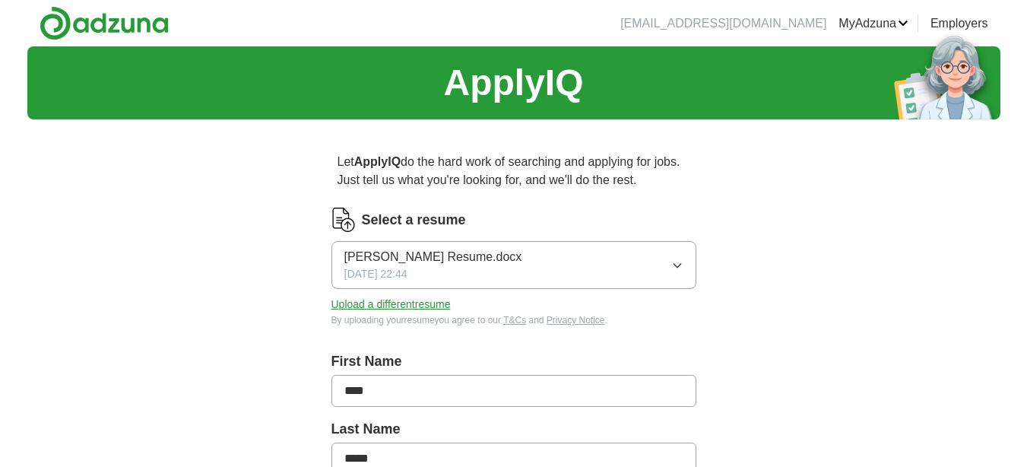  What do you see at coordinates (391, 304) in the screenshot?
I see `button: Upload a differentresume` at bounding box center [391, 304].